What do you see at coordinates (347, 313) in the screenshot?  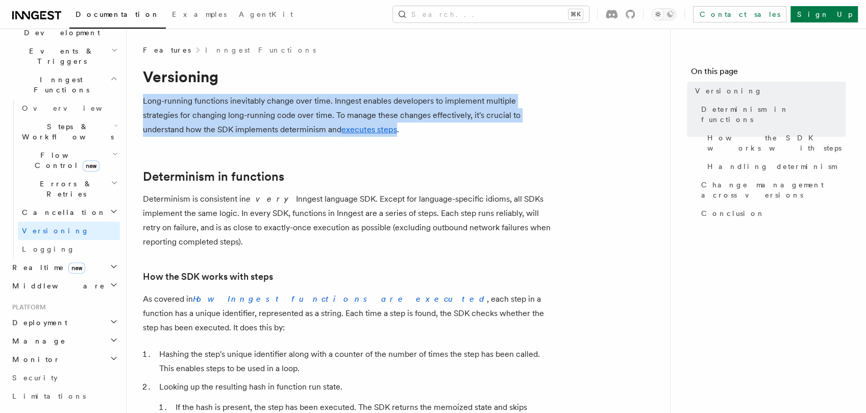 I see `p: As covered in , each step in a function has a unique identifier, represented as a string. Each ti...` at bounding box center [347, 313].